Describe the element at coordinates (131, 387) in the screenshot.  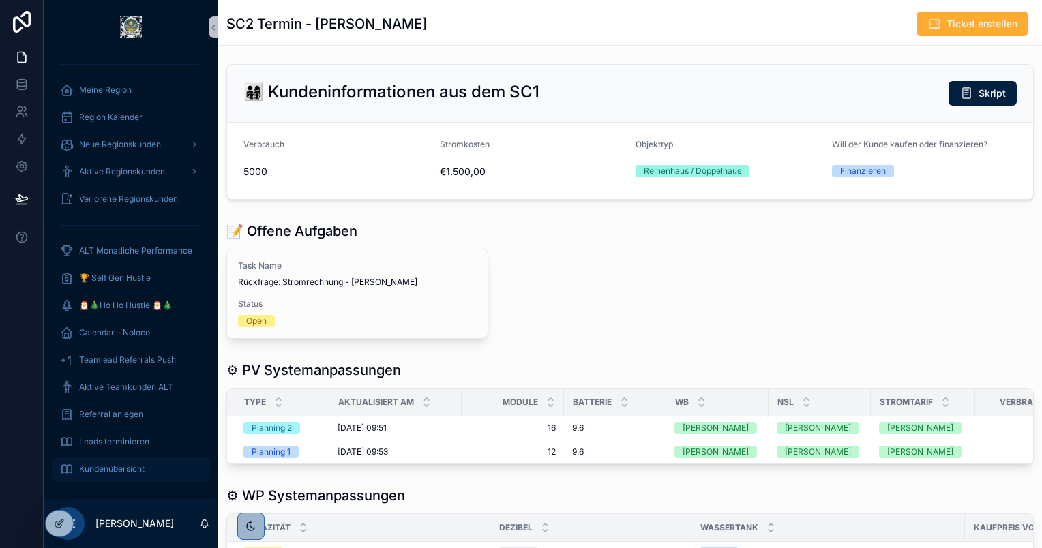
I see `a: Aktive Teamkunden ALT` at that location.